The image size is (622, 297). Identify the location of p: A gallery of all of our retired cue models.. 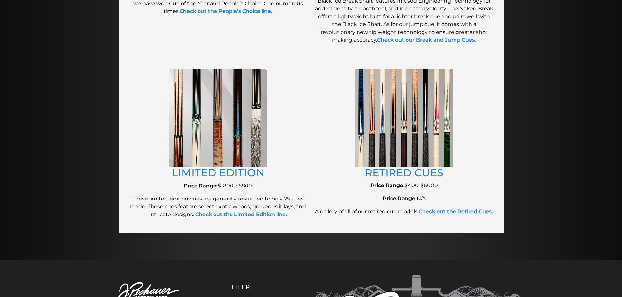
(404, 212).